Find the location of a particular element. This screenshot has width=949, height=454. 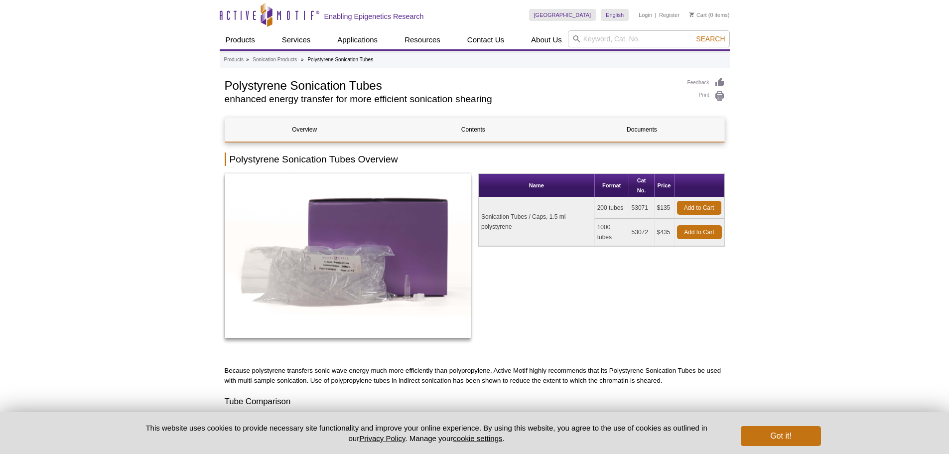

button: cookie settings is located at coordinates (477, 438).